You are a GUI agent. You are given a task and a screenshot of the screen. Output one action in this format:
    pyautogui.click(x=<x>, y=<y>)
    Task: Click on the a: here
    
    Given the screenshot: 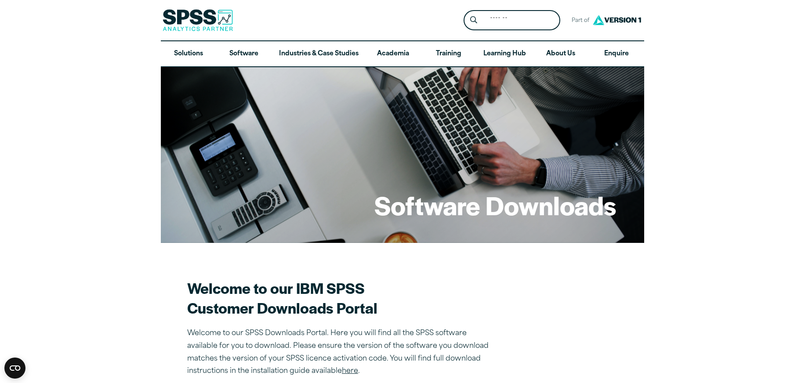 What is the action you would take?
    pyautogui.click(x=350, y=371)
    